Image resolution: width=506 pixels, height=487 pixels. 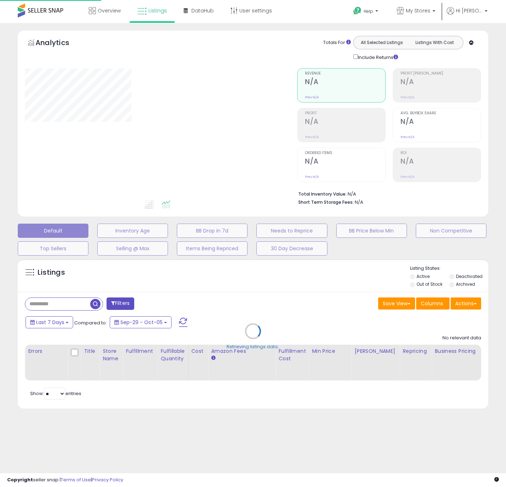 What do you see at coordinates (212, 231) in the screenshot?
I see `button: BB Drop in 7d` at bounding box center [212, 231].